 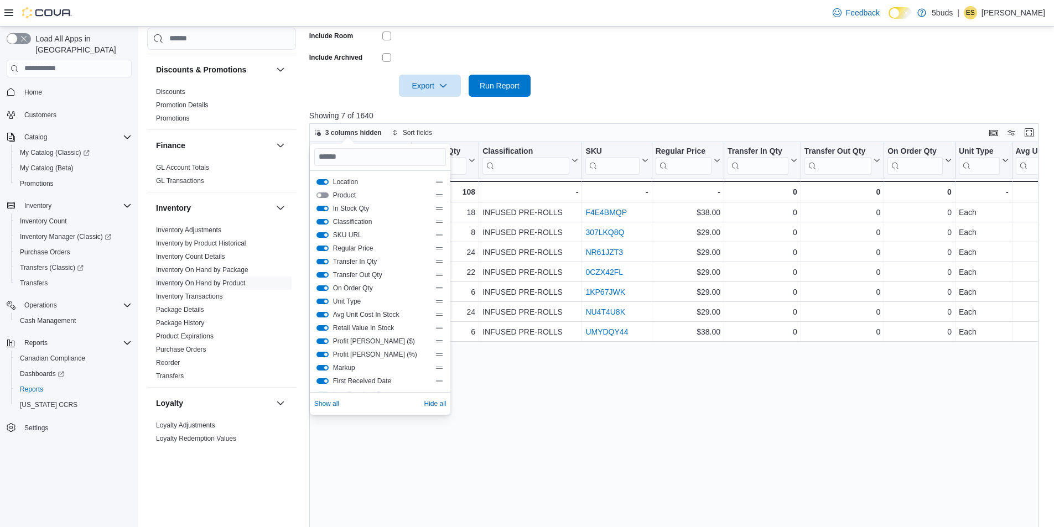 I want to click on button: Canadian Compliance, so click(x=74, y=358).